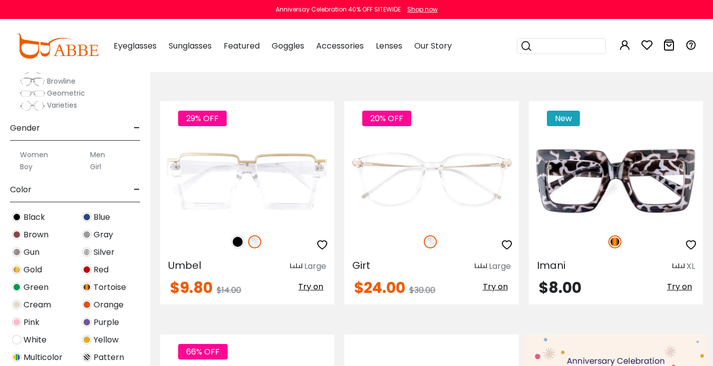 This screenshot has width=713, height=366. What do you see at coordinates (110, 287) in the screenshot?
I see `span: Tortoise` at bounding box center [110, 287].